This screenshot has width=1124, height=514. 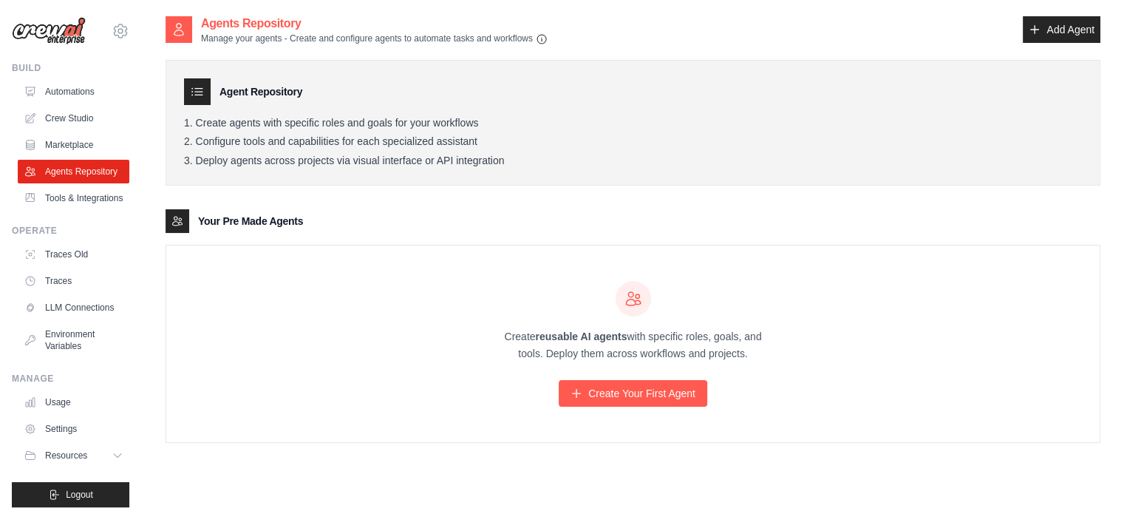 I want to click on div: Build, so click(x=70, y=68).